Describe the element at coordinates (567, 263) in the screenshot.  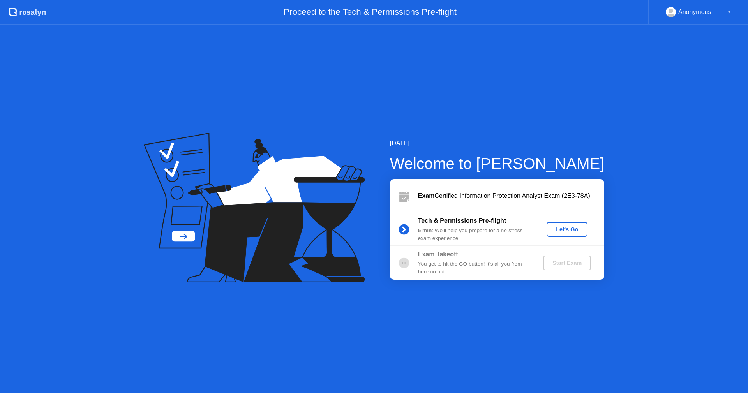
I see `button: Start Exam` at that location.